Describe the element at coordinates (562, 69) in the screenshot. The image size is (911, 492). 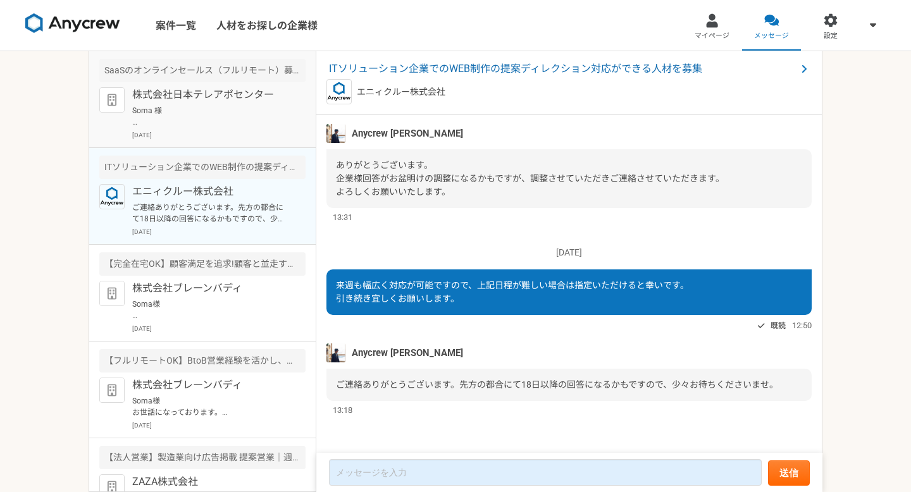
I see `span: ITソリューション企業でのWEB制作の提案ディレクション対応ができる人材を募集` at that location.